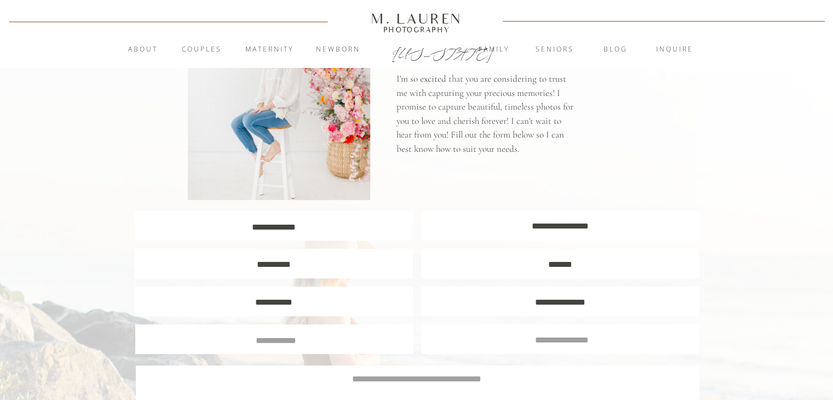 The image size is (833, 400). Describe the element at coordinates (675, 50) in the screenshot. I see `nav: inquire` at that location.